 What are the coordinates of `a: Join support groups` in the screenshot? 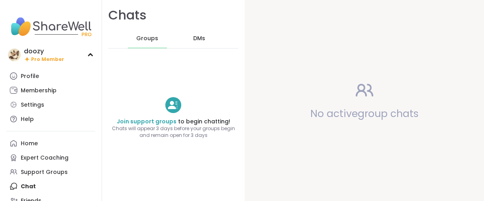 It's located at (147, 122).